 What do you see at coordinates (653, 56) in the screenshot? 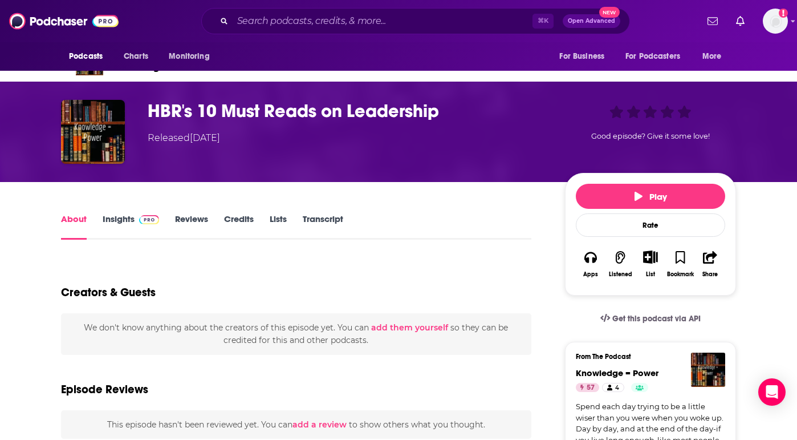
I see `span: For Podcasters` at bounding box center [653, 56].